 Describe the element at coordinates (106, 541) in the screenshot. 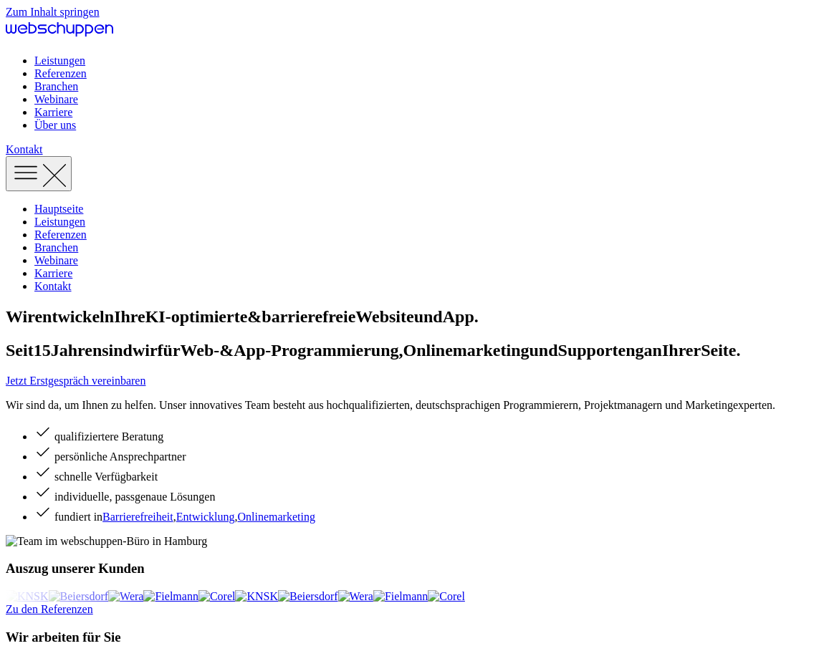

I see `img: Team im webschuppen-Büro in Hamburg` at that location.